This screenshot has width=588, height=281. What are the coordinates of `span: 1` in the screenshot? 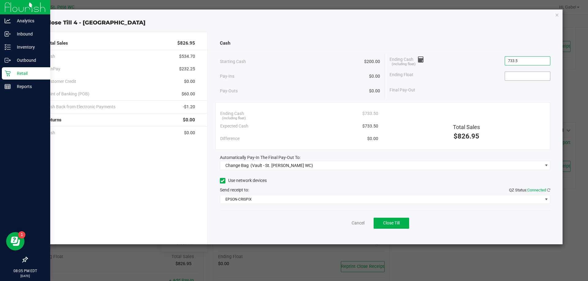 It's located at (4, 3).